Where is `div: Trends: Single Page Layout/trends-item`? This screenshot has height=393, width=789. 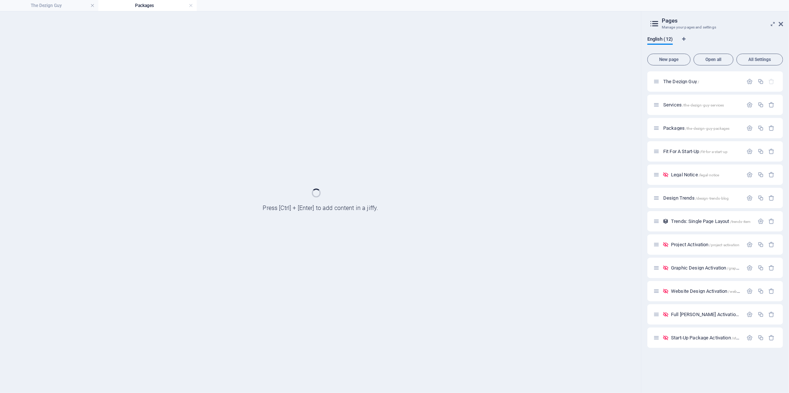 div: Trends: Single Page Layout/trends-item is located at coordinates (712, 221).